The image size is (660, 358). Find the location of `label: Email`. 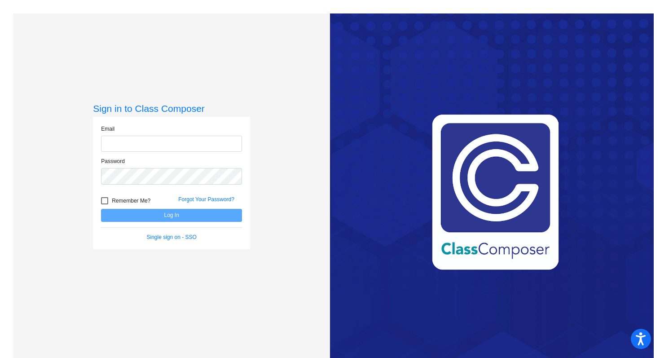

label: Email is located at coordinates (108, 129).